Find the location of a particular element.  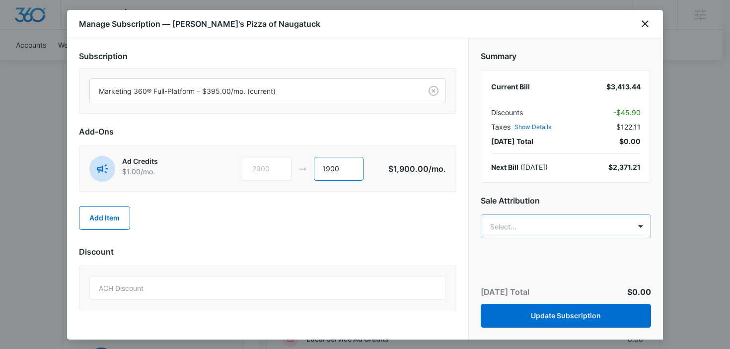

input: Subscription is located at coordinates (100, 91).